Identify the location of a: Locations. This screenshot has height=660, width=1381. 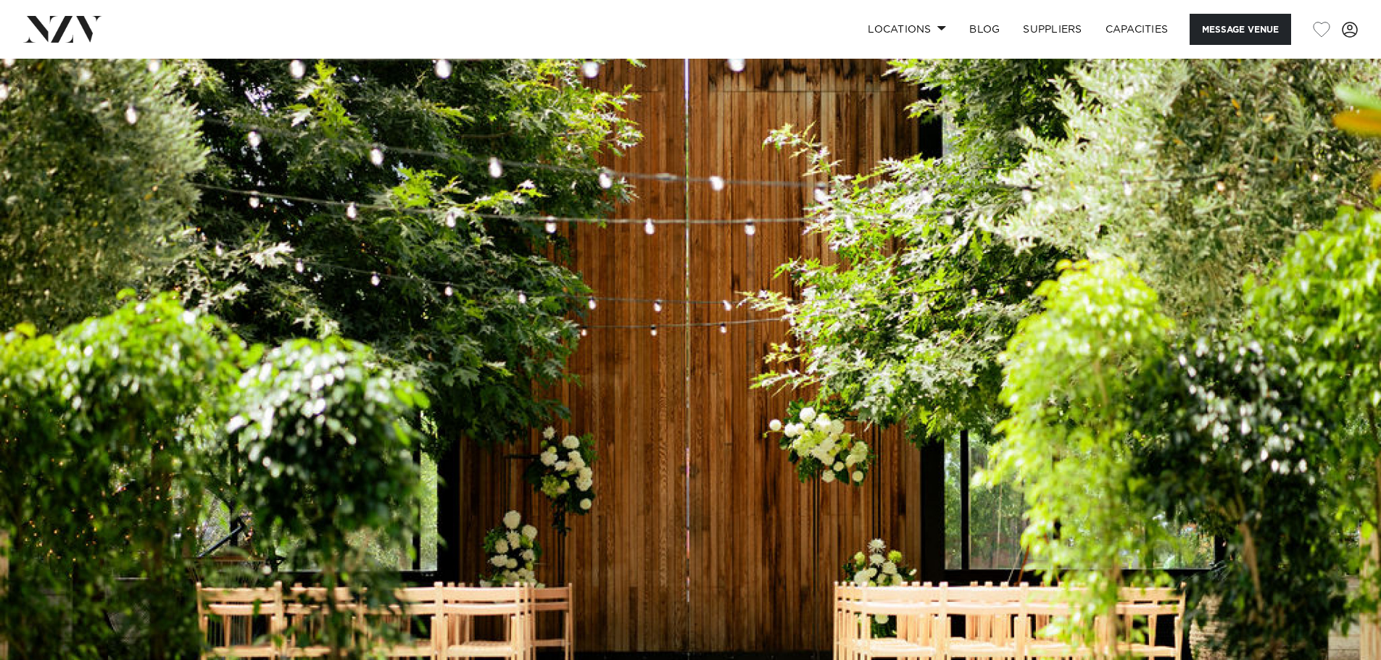
(907, 29).